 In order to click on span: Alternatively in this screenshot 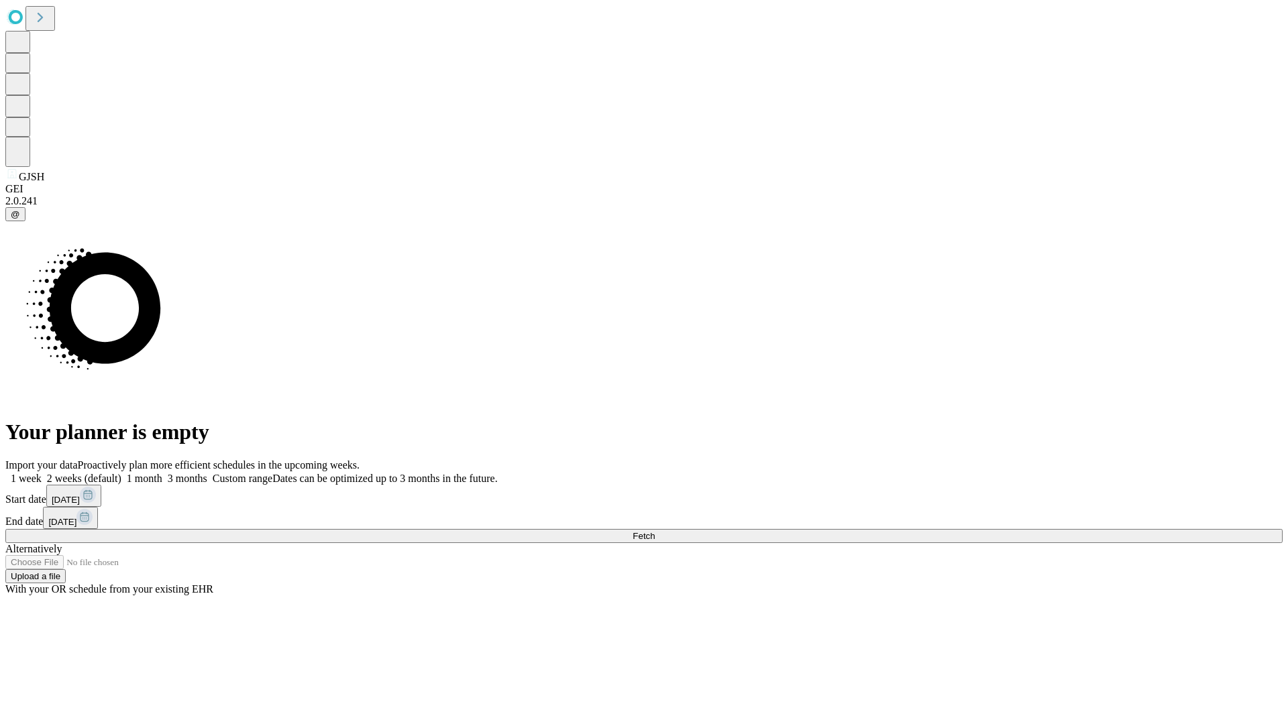, I will do `click(34, 549)`.